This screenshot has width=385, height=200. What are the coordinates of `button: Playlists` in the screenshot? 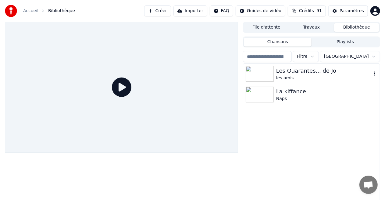 It's located at (345, 42).